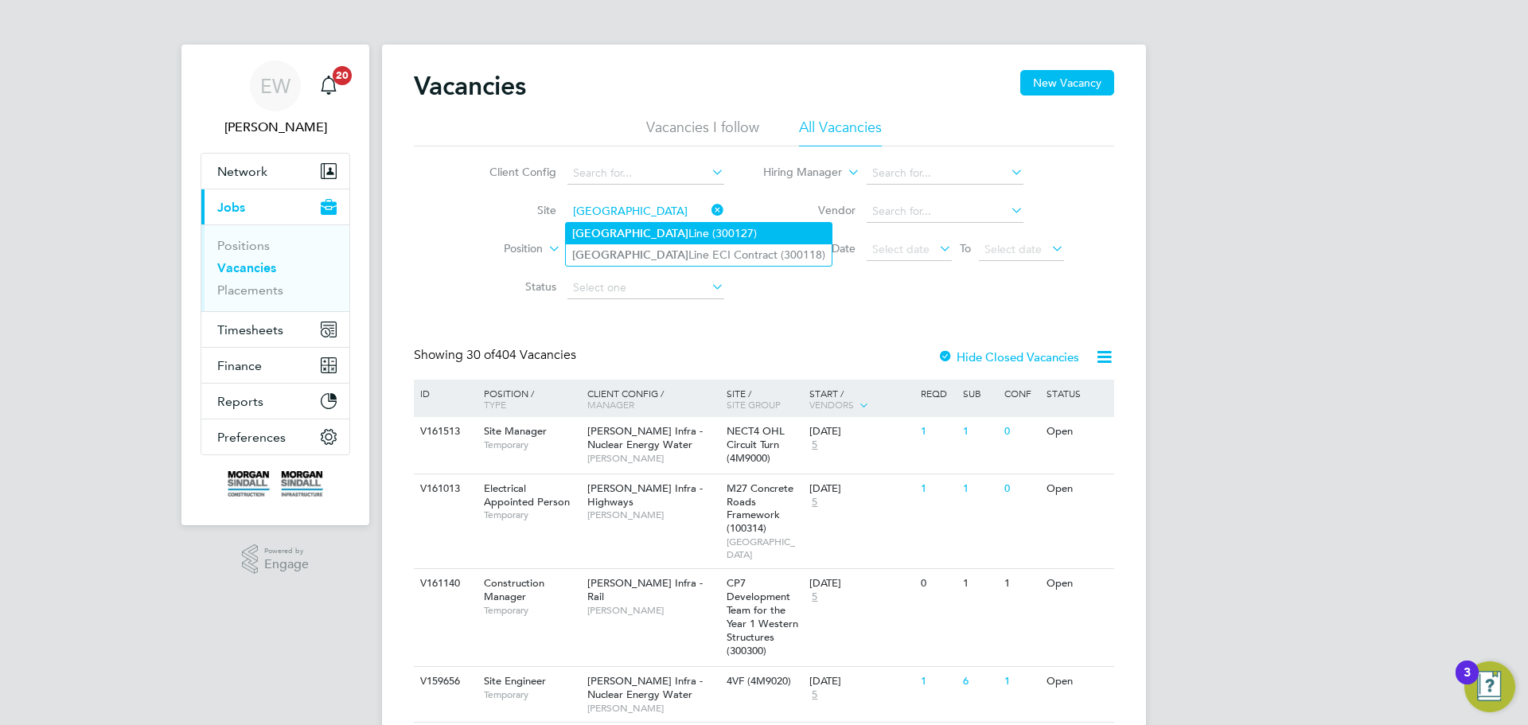 The width and height of the screenshot is (1528, 725). Describe the element at coordinates (342, 76) in the screenshot. I see `span: 20` at that location.